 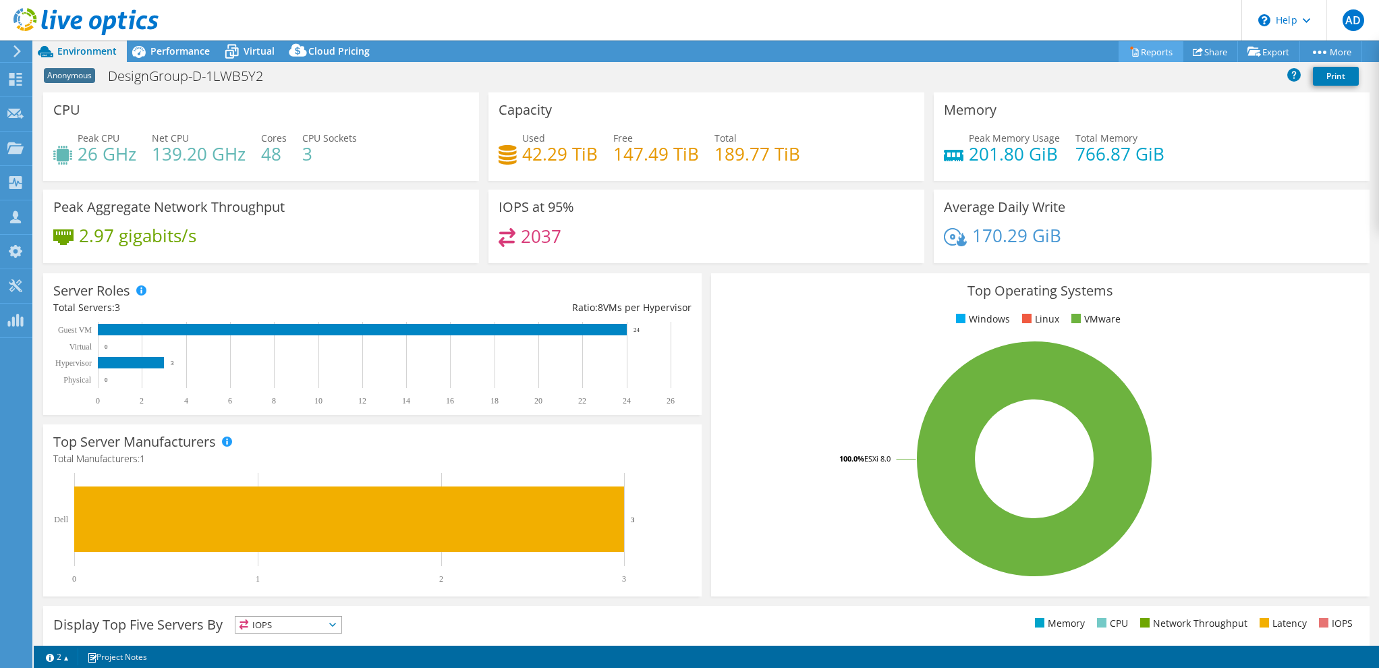 What do you see at coordinates (57, 657) in the screenshot?
I see `a: 2` at bounding box center [57, 657].